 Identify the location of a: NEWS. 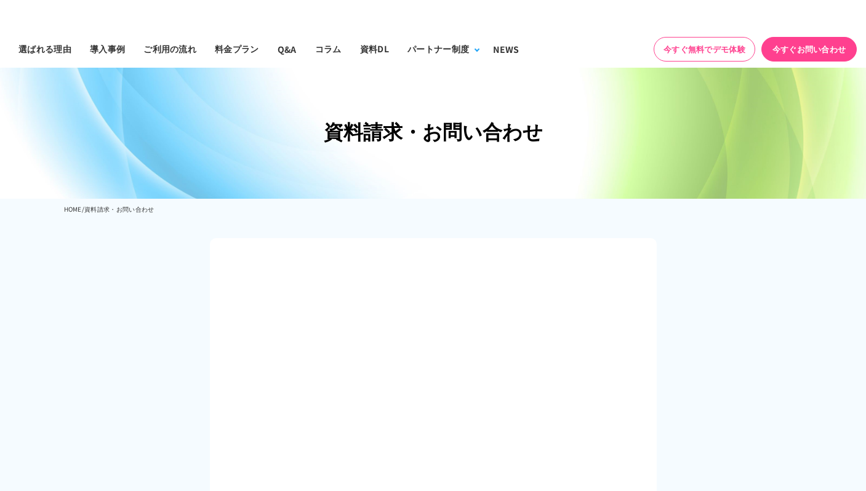
(506, 49).